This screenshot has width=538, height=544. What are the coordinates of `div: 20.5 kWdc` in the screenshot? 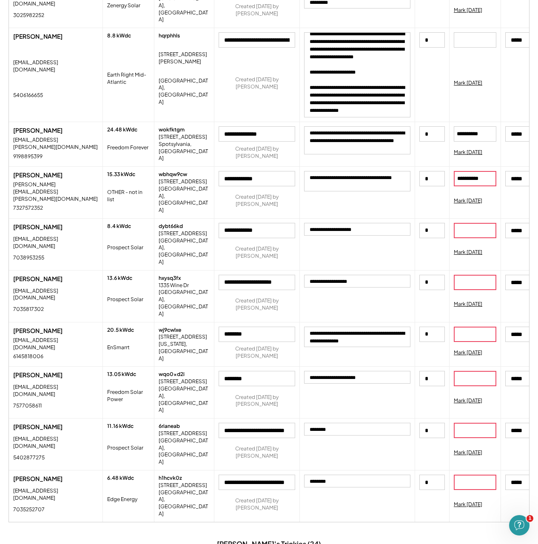 It's located at (120, 330).